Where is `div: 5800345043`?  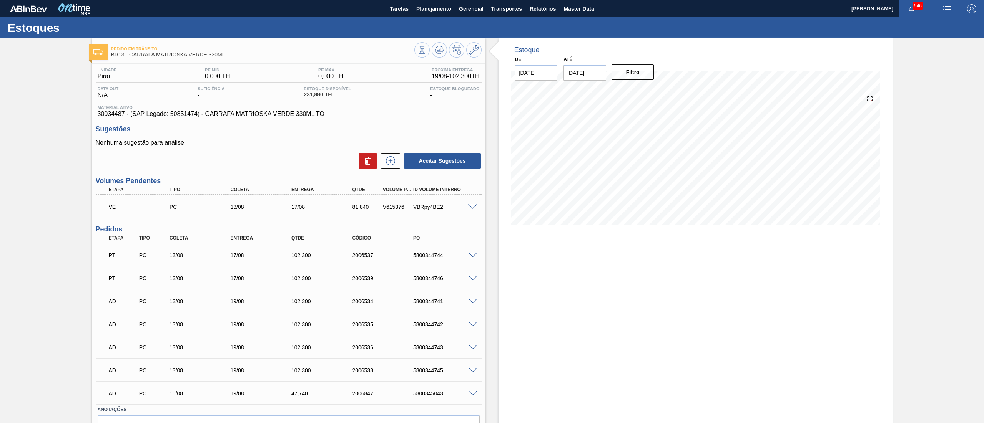
div: 5800345043 is located at coordinates (446, 394).